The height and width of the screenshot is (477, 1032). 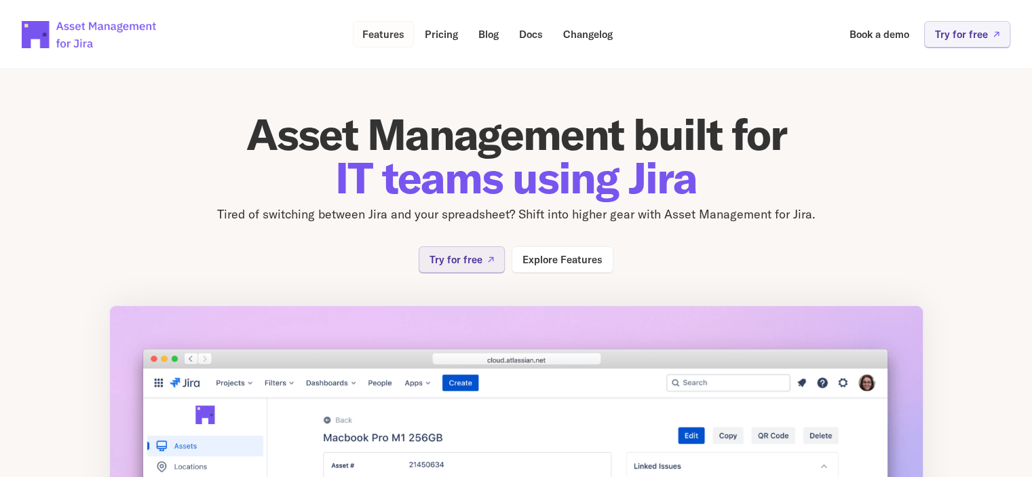 What do you see at coordinates (383, 34) in the screenshot?
I see `a: Features` at bounding box center [383, 34].